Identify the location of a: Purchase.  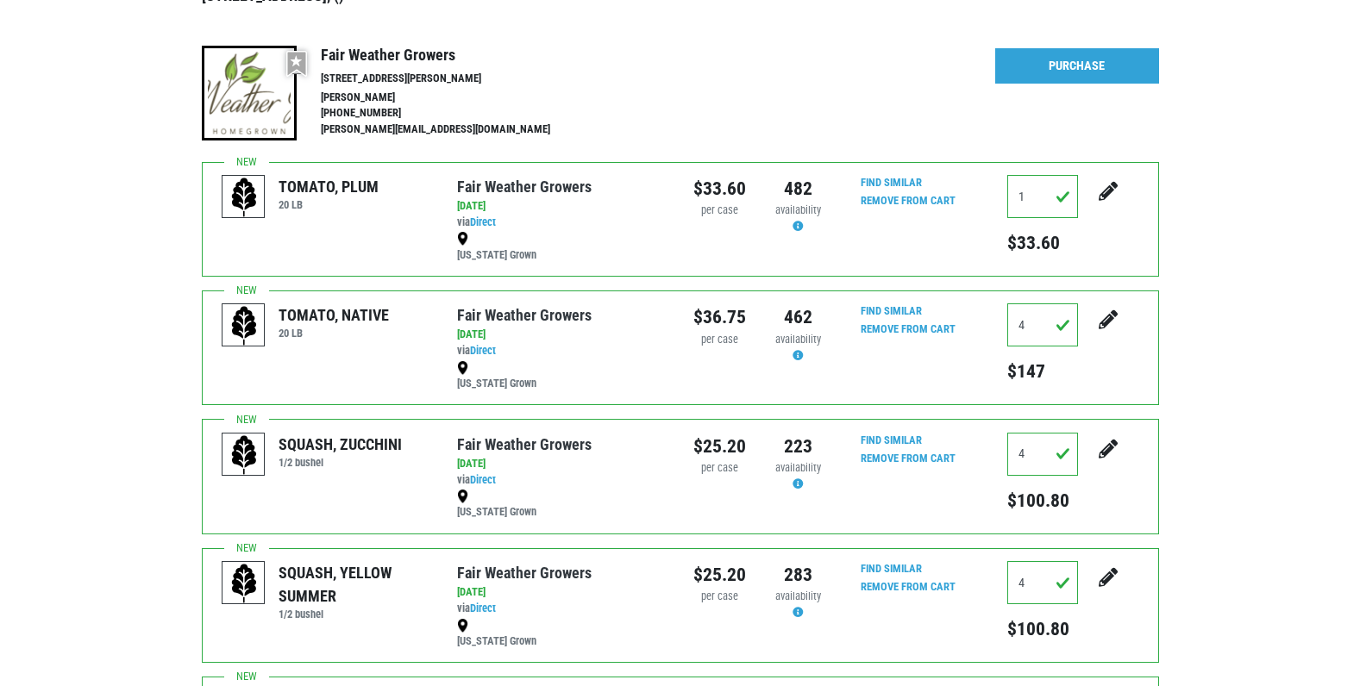
(1077, 66).